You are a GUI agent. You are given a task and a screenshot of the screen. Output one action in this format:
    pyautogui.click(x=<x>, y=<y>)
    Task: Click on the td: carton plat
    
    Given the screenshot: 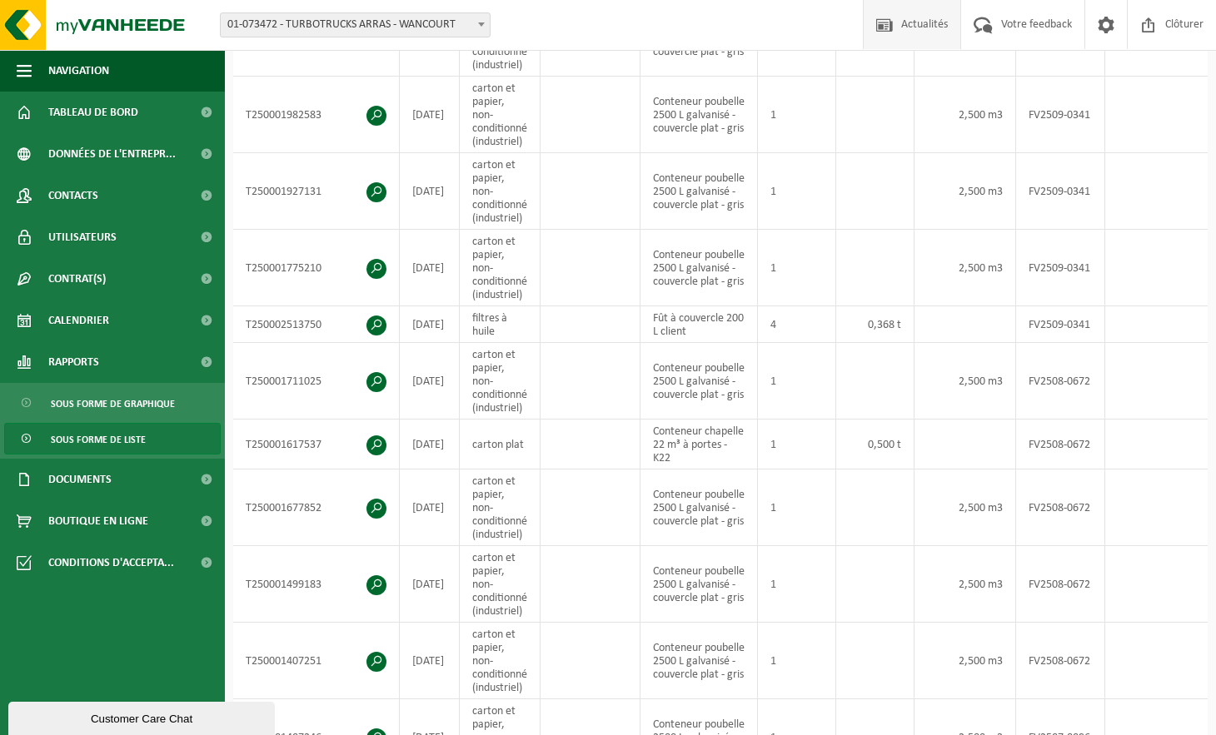 What is the action you would take?
    pyautogui.click(x=500, y=445)
    